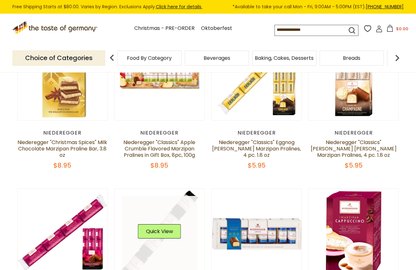 Image resolution: width=416 pixels, height=270 pixels. What do you see at coordinates (402, 29) in the screenshot?
I see `span: $0.00` at bounding box center [402, 29].